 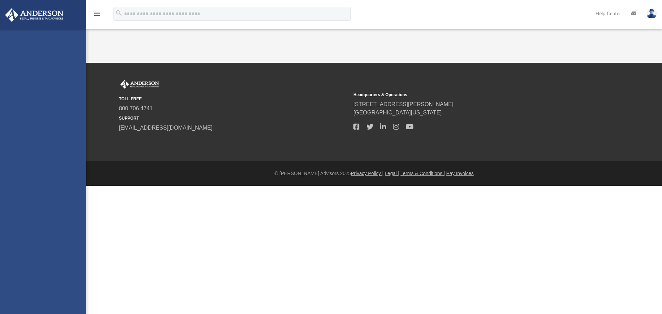 I want to click on a: Privacy Policy |, so click(x=367, y=173).